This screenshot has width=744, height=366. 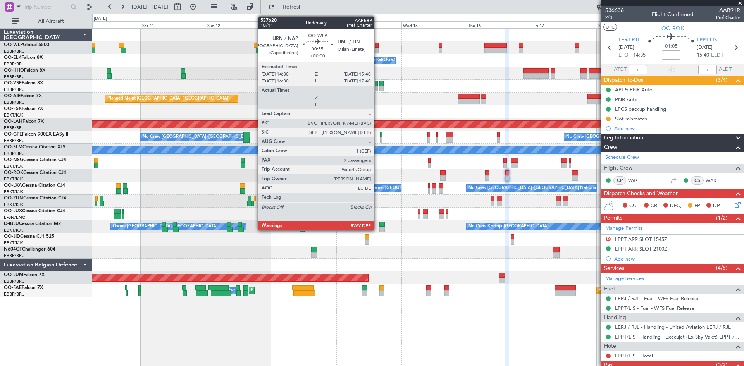 I want to click on span: Refresh, so click(x=293, y=7).